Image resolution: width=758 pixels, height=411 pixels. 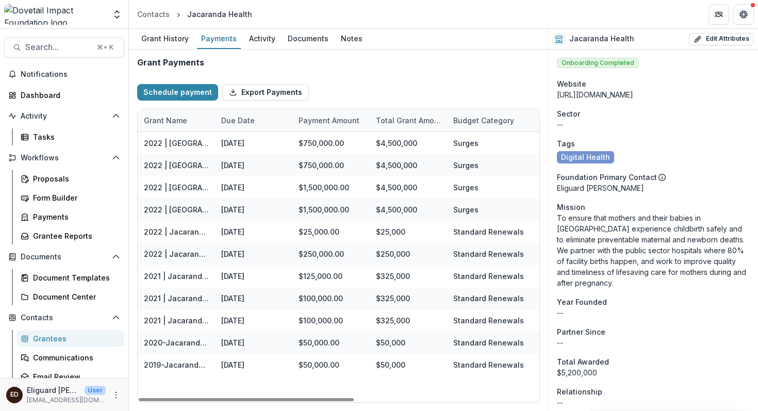 I want to click on div: Document Center, so click(x=74, y=297).